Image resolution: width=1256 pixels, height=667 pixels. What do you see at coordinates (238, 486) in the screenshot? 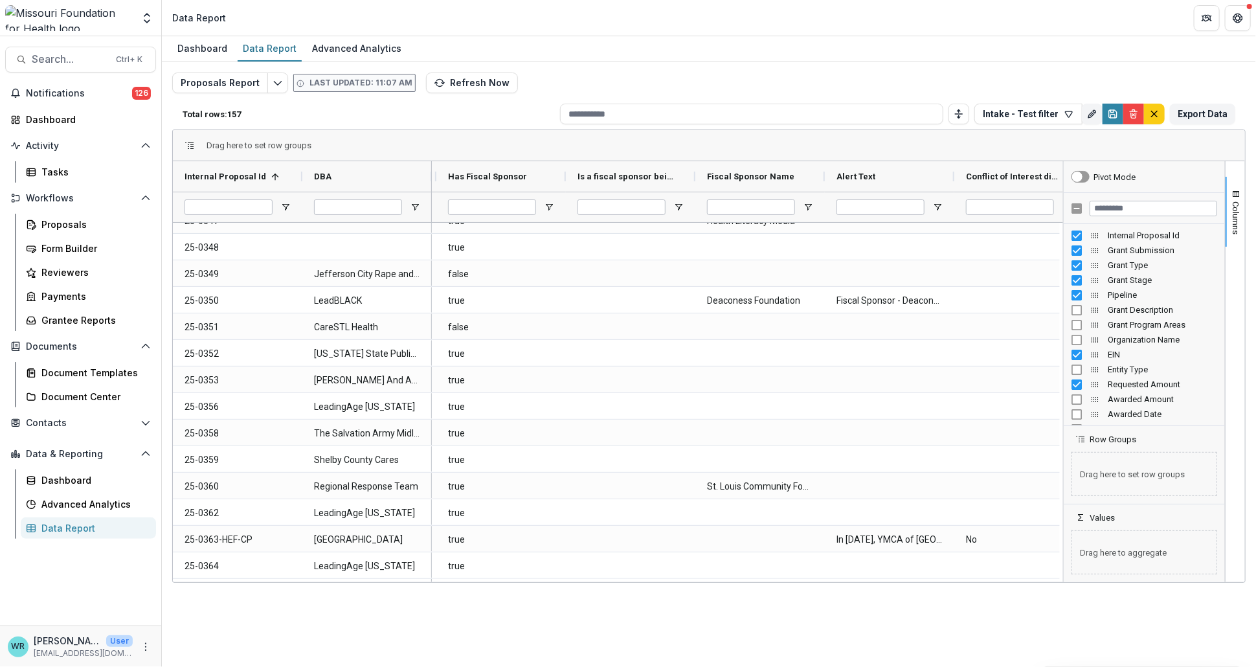
I see `span: 25-0360` at bounding box center [238, 486].